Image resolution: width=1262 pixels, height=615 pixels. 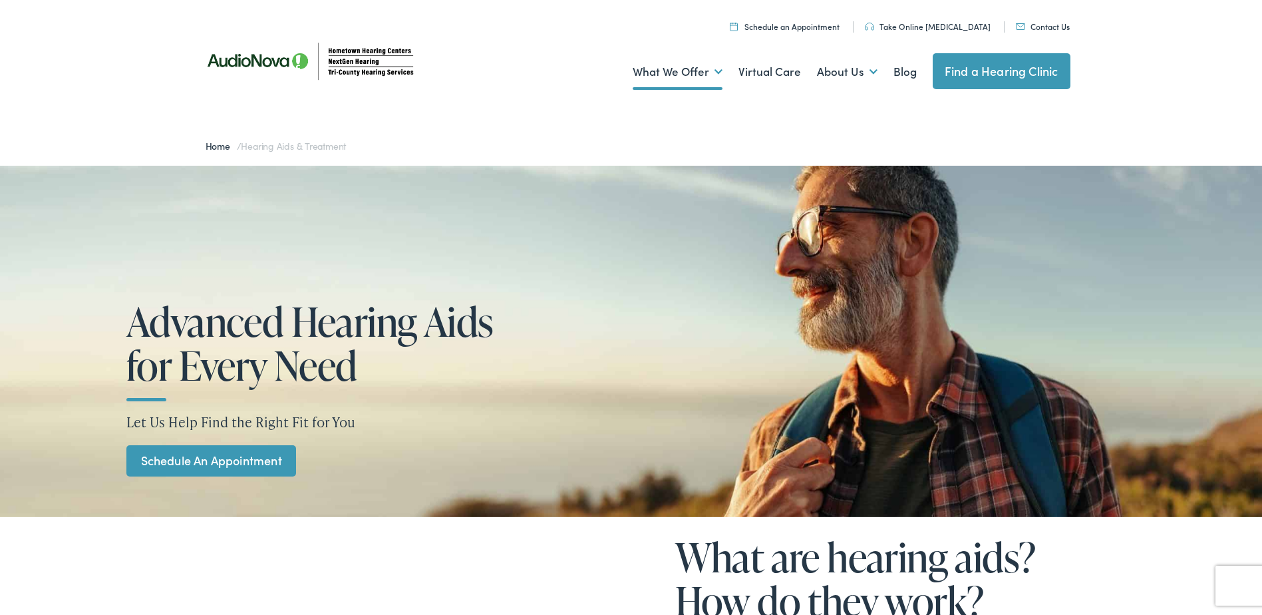 What do you see at coordinates (770, 72) in the screenshot?
I see `a: Virtual Care` at bounding box center [770, 72].